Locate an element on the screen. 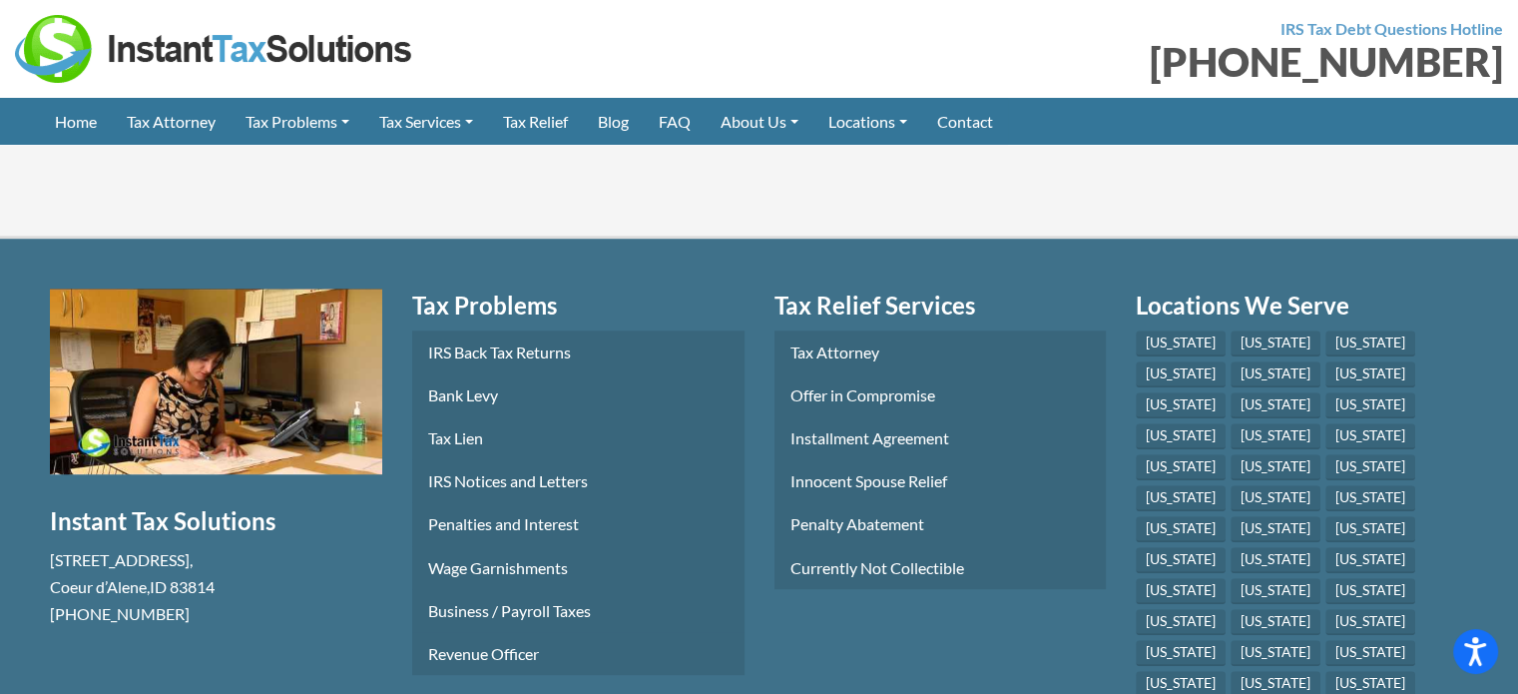  a: IRS Back Tax Returns is located at coordinates (578, 351).